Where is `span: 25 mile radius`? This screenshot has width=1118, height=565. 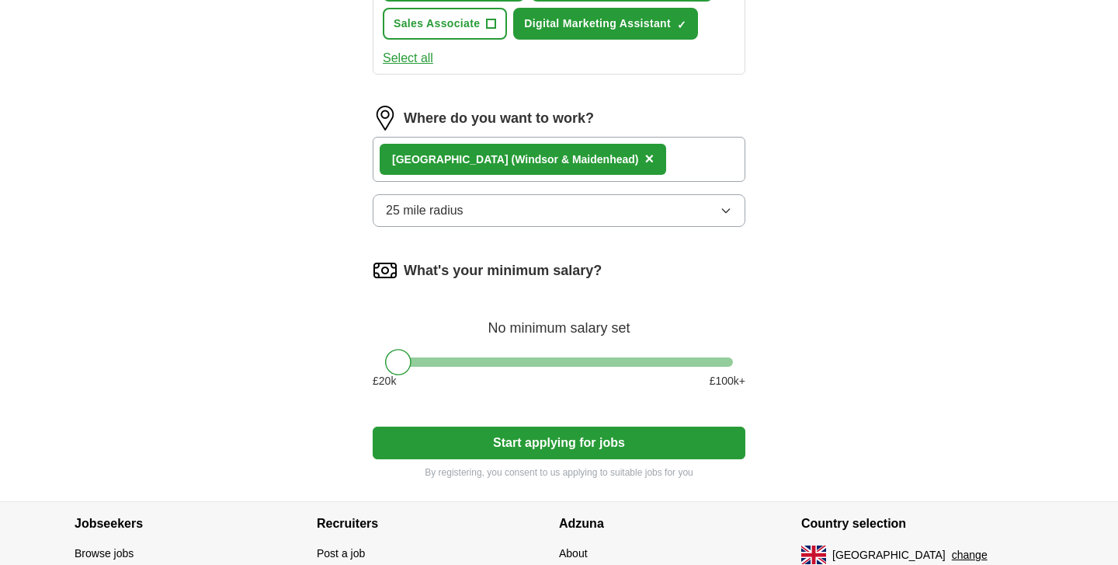
span: 25 mile radius is located at coordinates (425, 210).